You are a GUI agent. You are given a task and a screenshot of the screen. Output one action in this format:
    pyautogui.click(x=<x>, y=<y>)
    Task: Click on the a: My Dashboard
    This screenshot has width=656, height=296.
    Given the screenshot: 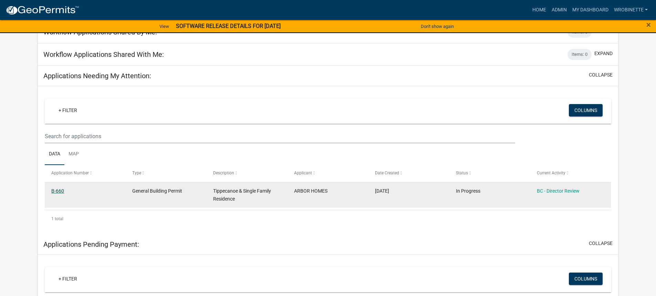 What is the action you would take?
    pyautogui.click(x=590, y=10)
    